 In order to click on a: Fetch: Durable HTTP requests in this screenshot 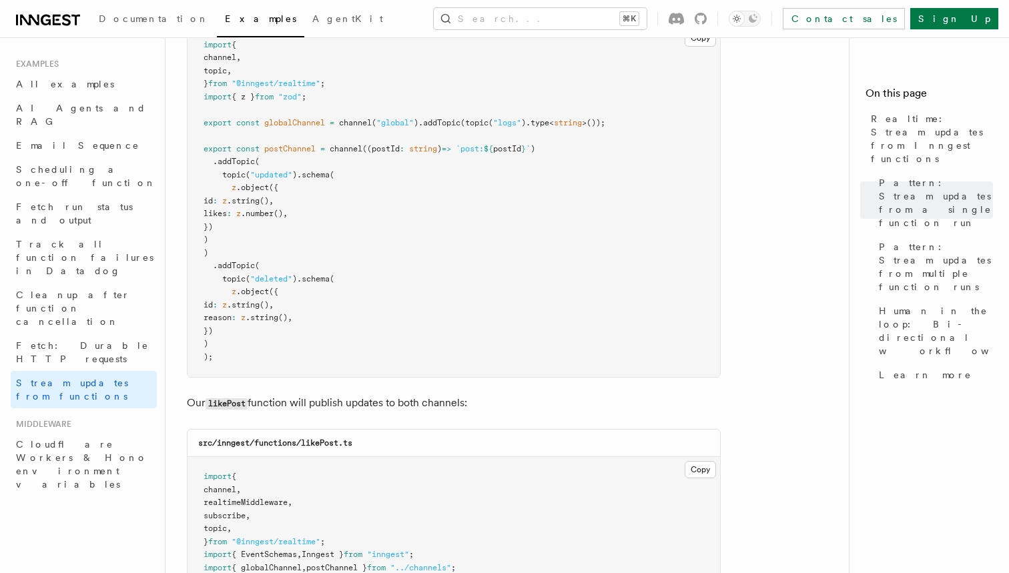, I will do `click(83, 352)`.